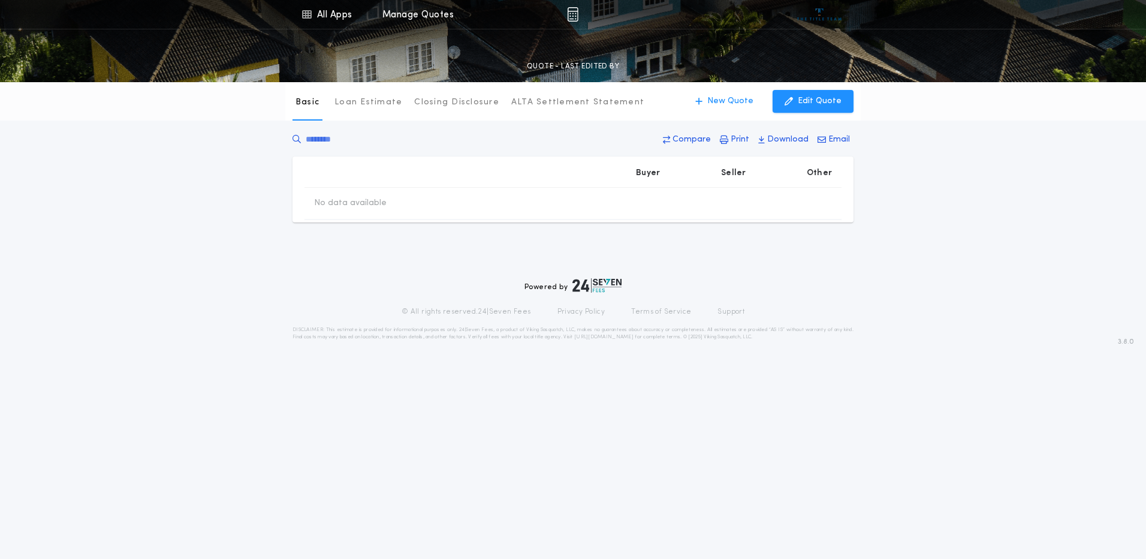 This screenshot has width=1146, height=559. I want to click on p: DISCLAIMER: This estimate is provided for informational purposes only. 24|Seven Fees, a product o..., so click(573, 333).